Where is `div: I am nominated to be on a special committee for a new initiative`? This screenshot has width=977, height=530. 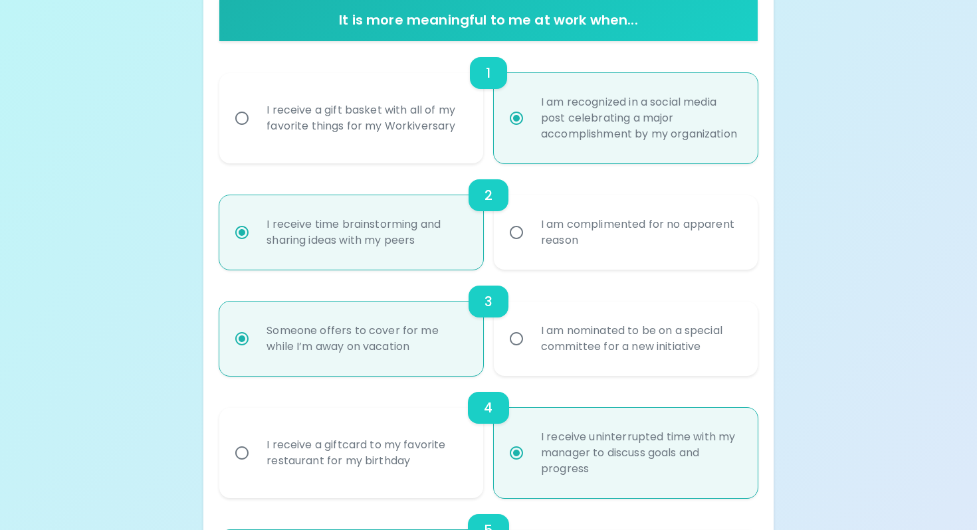 div: I am nominated to be on a special committee for a new initiative is located at coordinates (640, 339).